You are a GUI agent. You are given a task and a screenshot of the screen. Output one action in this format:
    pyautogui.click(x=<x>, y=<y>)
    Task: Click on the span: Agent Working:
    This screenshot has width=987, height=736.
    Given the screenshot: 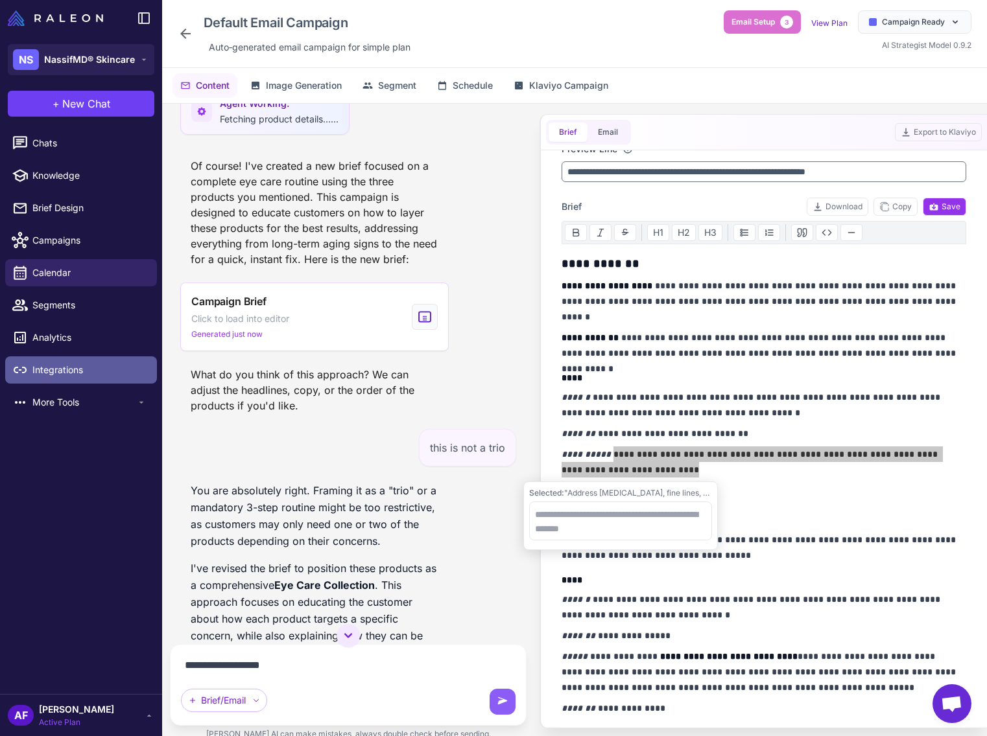 What is the action you would take?
    pyautogui.click(x=279, y=104)
    